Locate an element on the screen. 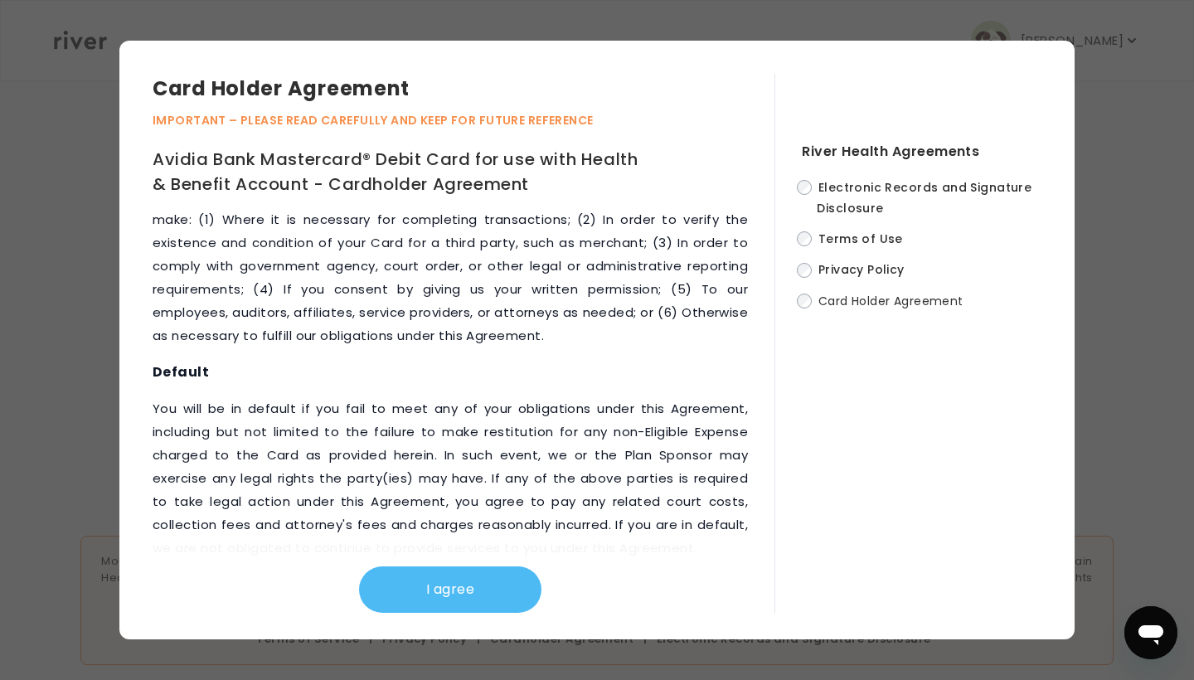 This screenshot has width=1194, height=680. h1: Avidia Bank Mastercard® Debit Card for use with Health & Benefit Account - Cardholder Agreement is located at coordinates (401, 172).